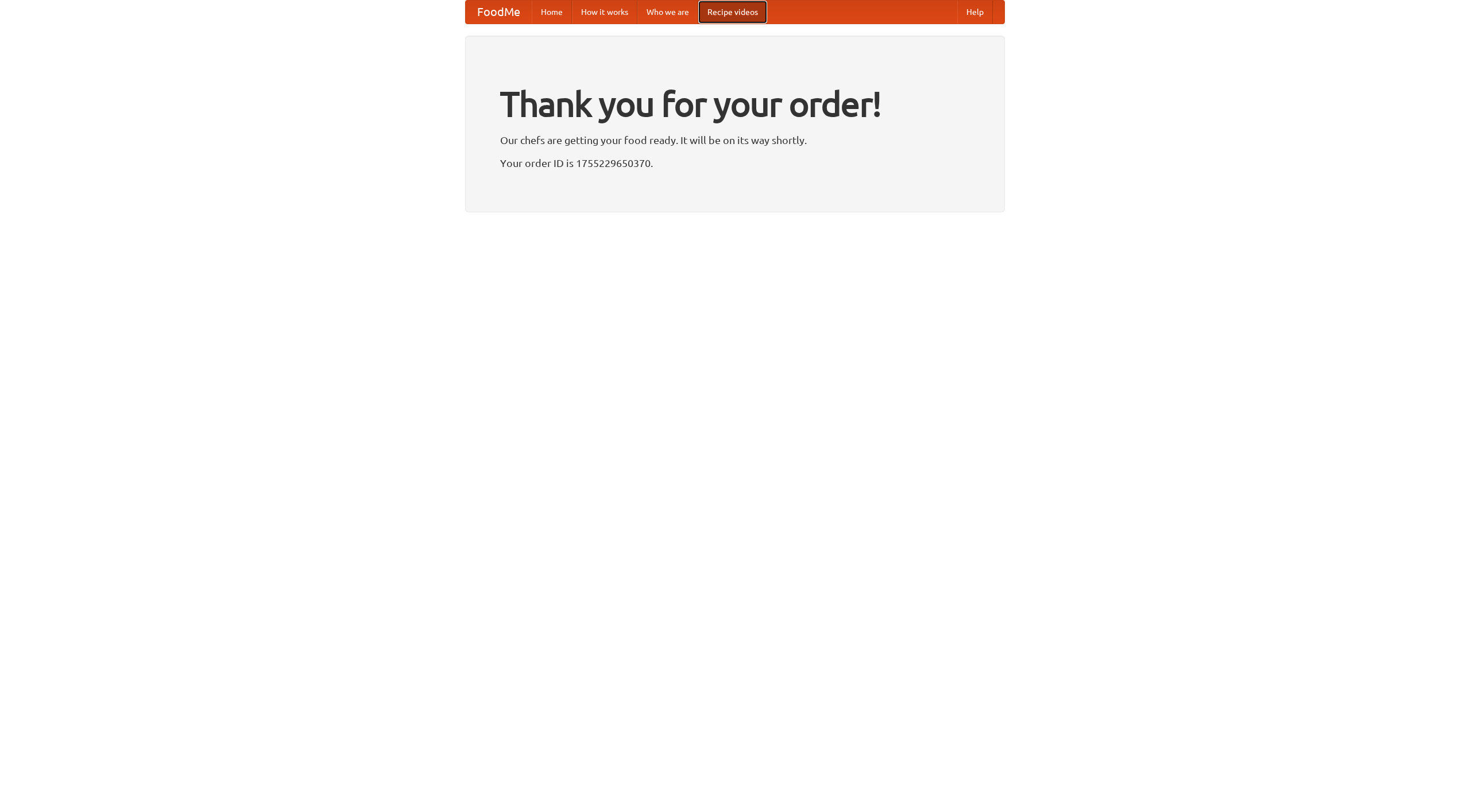  What do you see at coordinates (735, 141) in the screenshot?
I see `p: Our chefs are getting your food ready. It will be on its way shortly.` at bounding box center [735, 141].